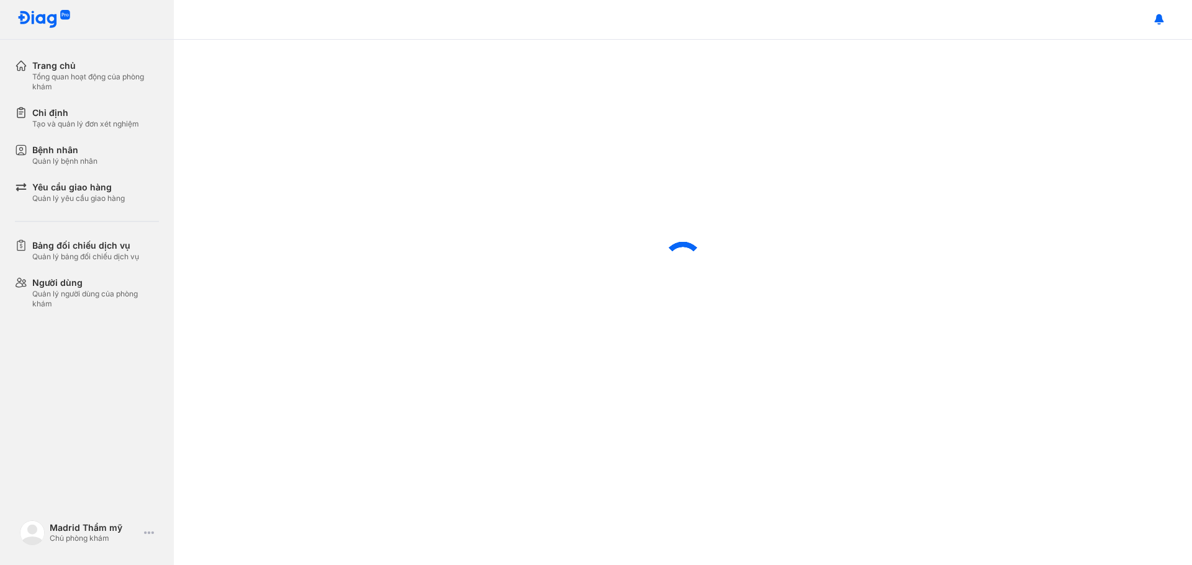 The height and width of the screenshot is (565, 1192). I want to click on div: Quản lý bảng đối chiếu dịch vụ, so click(86, 257).